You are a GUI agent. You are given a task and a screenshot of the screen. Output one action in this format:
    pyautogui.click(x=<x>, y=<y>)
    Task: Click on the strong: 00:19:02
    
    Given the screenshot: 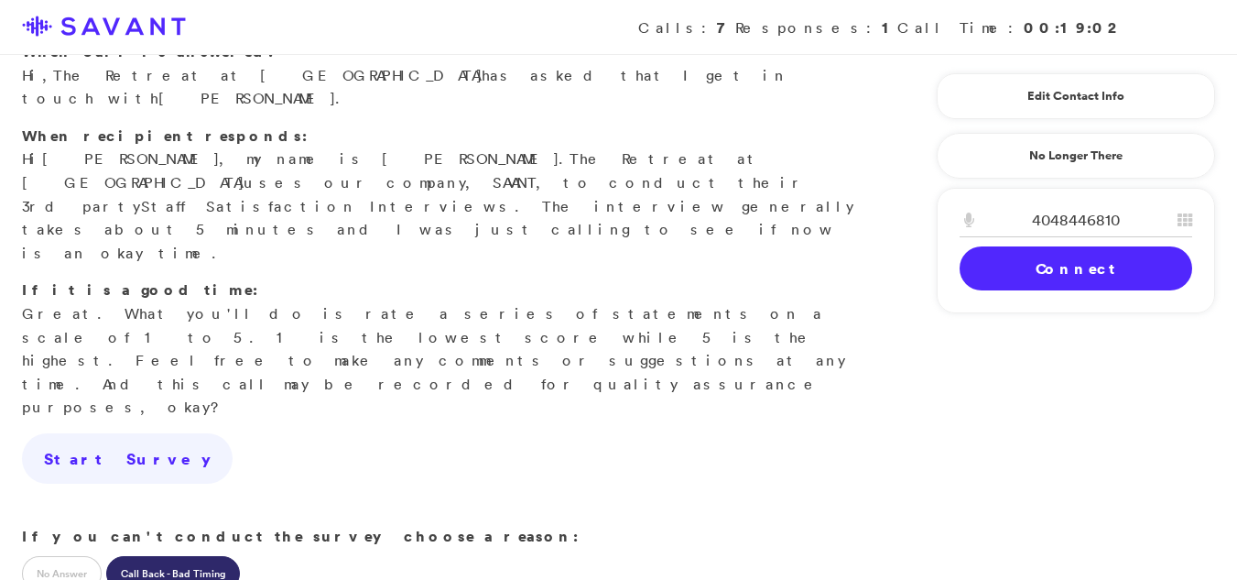 What is the action you would take?
    pyautogui.click(x=1073, y=27)
    